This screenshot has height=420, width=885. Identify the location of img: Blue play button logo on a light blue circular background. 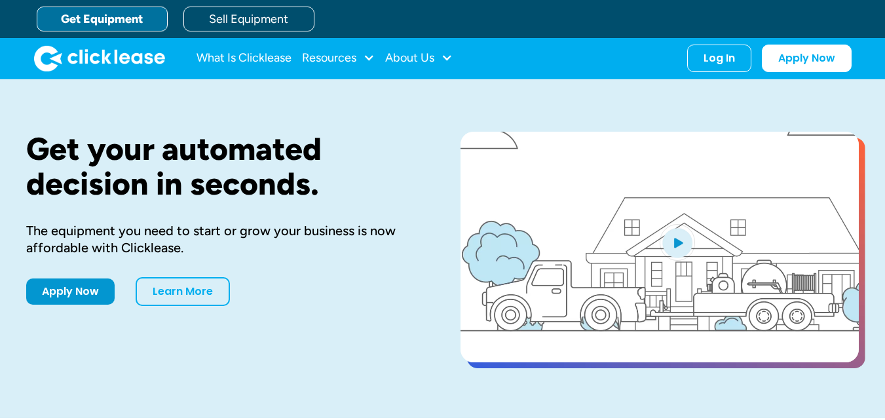
(677, 242).